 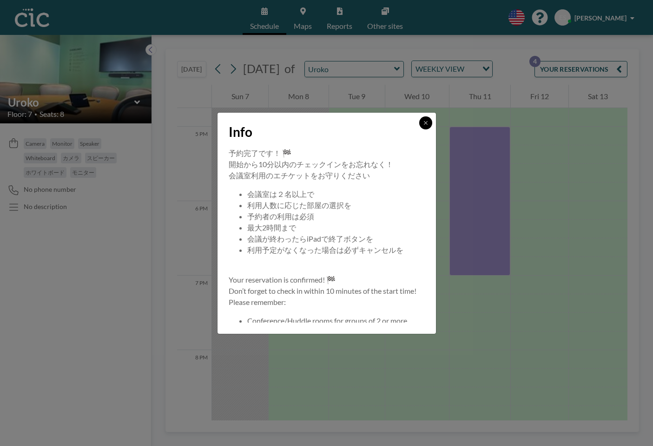 I want to click on span: 利用予定がなくなった場合は必ずキャンセルを, so click(x=326, y=249).